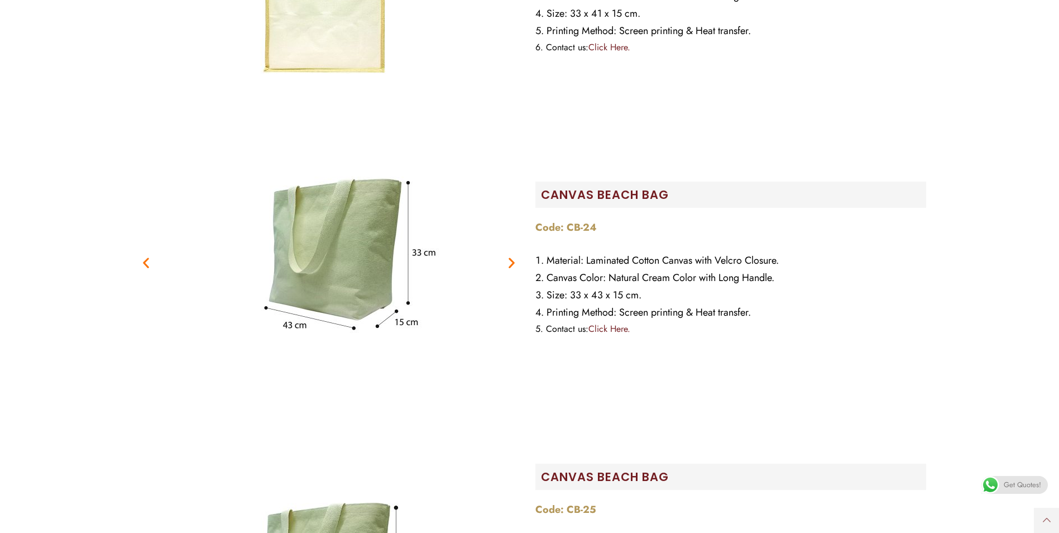 This screenshot has width=1059, height=533. Describe the element at coordinates (566, 227) in the screenshot. I see `strong: Code: CB-24` at that location.